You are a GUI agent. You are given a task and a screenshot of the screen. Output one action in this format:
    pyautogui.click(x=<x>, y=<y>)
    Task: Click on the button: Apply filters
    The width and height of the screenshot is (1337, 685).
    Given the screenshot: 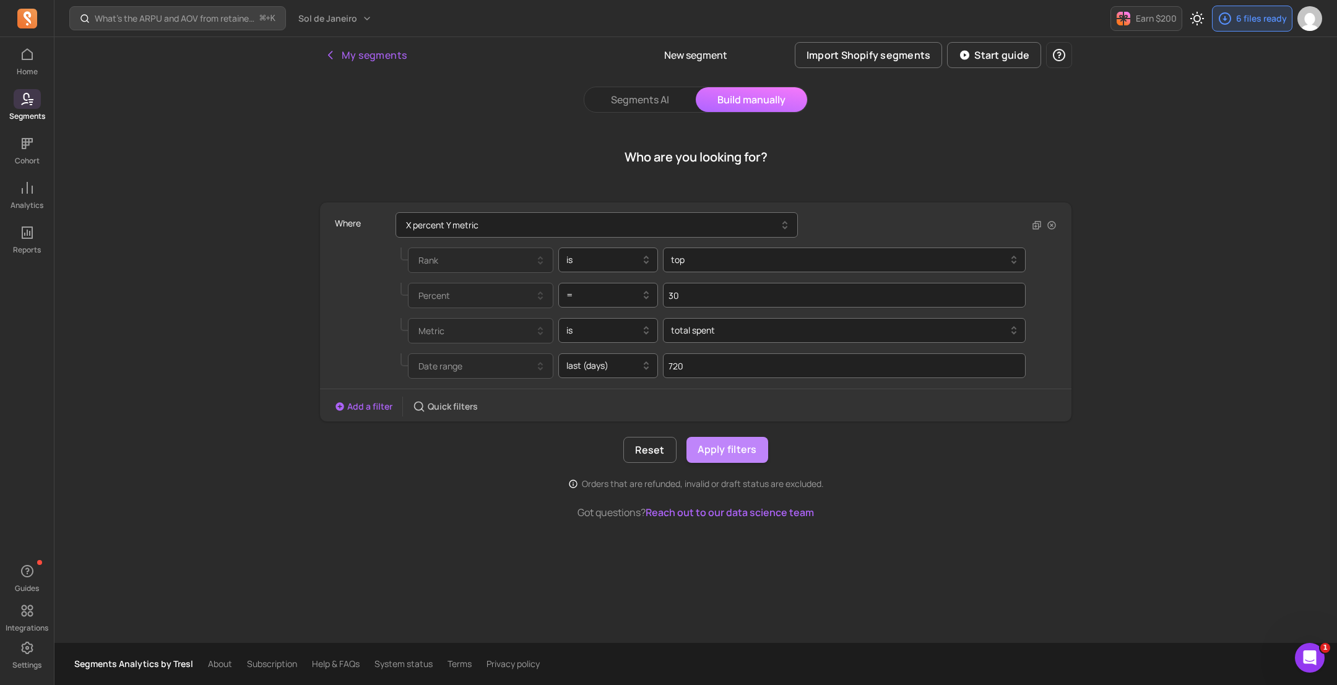 What is the action you would take?
    pyautogui.click(x=727, y=450)
    